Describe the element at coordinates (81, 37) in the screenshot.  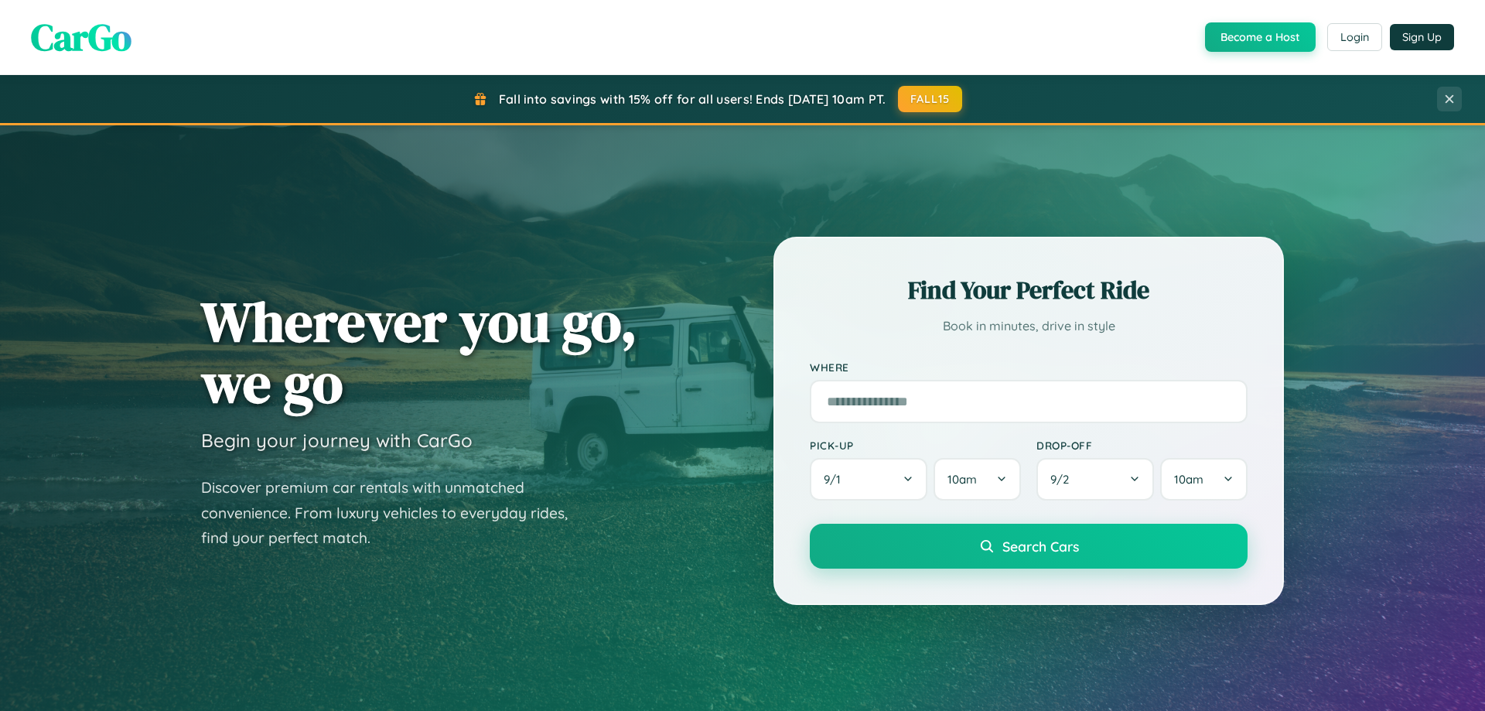
I see `span: CarGo` at that location.